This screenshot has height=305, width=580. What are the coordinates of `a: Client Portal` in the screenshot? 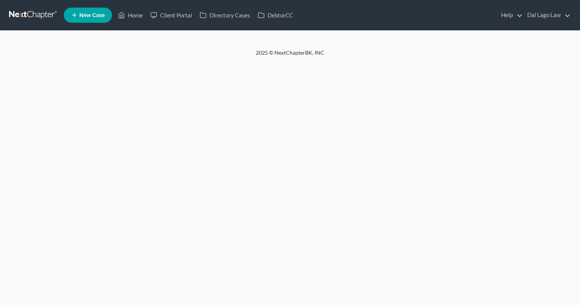 It's located at (171, 15).